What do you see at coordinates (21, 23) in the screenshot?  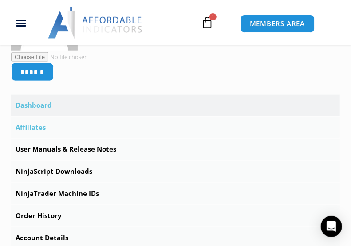 I see `div: Menu Toggle` at bounding box center [21, 23].